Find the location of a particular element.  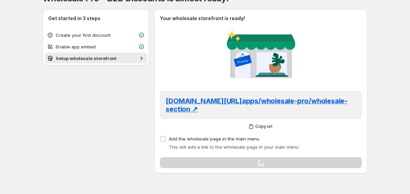

span: Add the wholesale page in the main menu is located at coordinates (214, 139).